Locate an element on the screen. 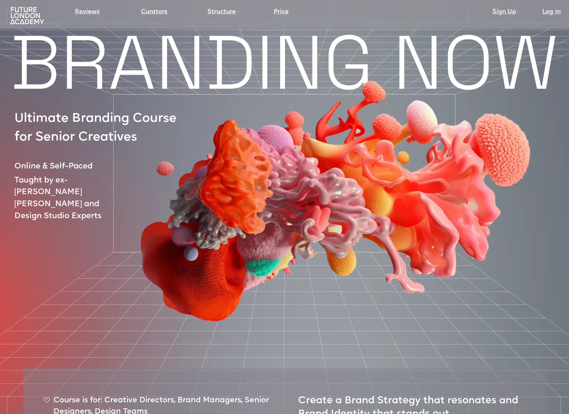 This screenshot has width=569, height=414. a: Structure is located at coordinates (221, 12).